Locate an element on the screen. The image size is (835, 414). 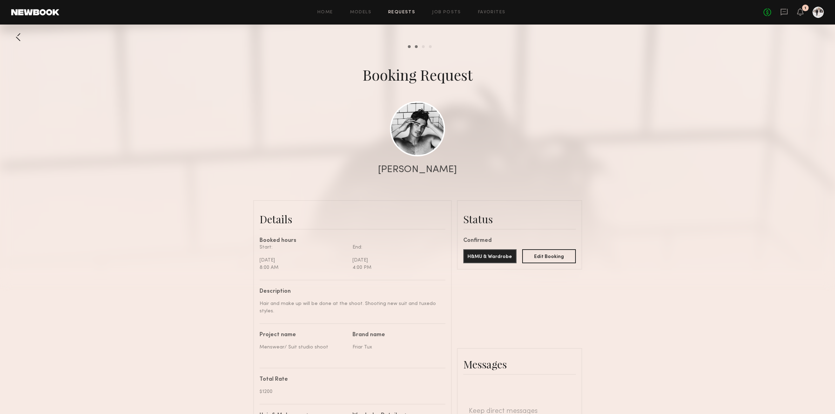
a: Requests is located at coordinates (401, 12).